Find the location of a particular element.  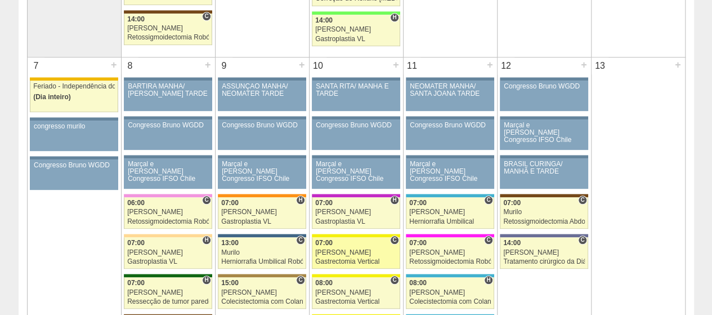

span: 08:00 is located at coordinates (418, 283).